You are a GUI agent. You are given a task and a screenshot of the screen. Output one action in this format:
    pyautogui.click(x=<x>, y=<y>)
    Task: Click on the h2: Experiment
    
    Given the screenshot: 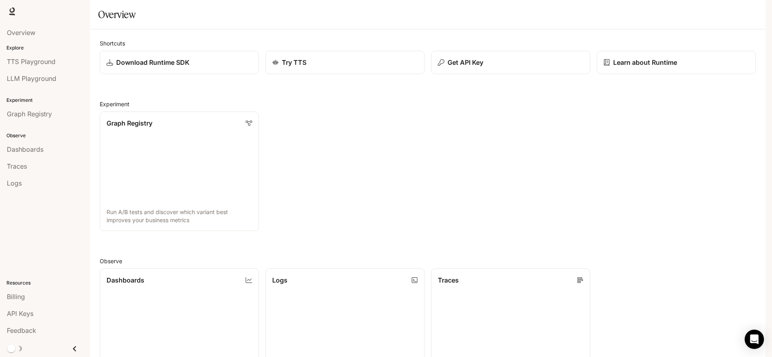 What is the action you would take?
    pyautogui.click(x=428, y=104)
    